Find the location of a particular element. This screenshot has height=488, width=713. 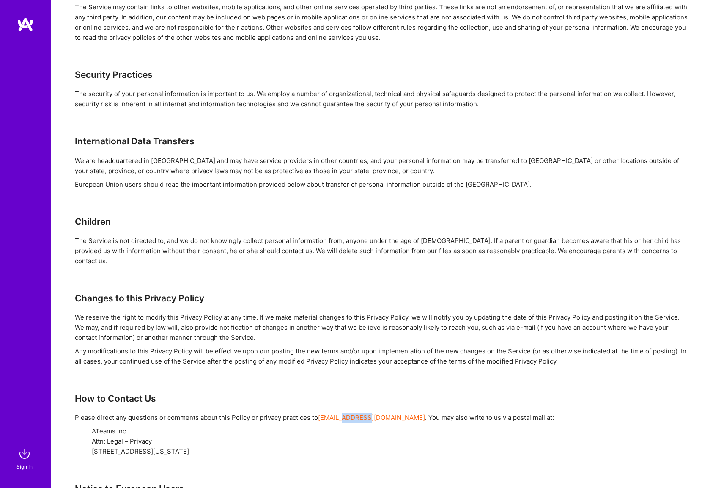

div: Sign In is located at coordinates (25, 466).